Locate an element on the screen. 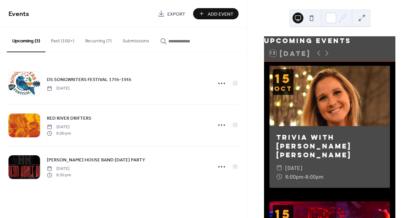 Image resolution: width=412 pixels, height=218 pixels. button: Submissions is located at coordinates (136, 39).